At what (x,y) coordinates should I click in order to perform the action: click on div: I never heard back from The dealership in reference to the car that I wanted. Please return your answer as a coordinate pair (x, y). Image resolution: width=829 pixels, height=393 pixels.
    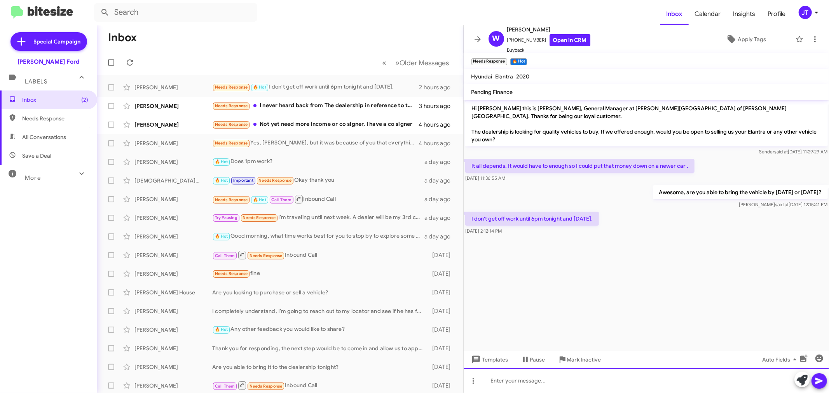
    Looking at the image, I should click on (315, 106).